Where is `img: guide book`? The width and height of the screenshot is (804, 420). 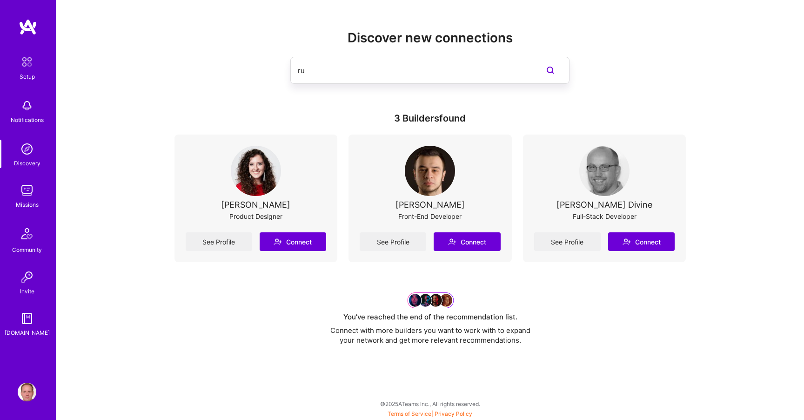
img: guide book is located at coordinates (27, 318).